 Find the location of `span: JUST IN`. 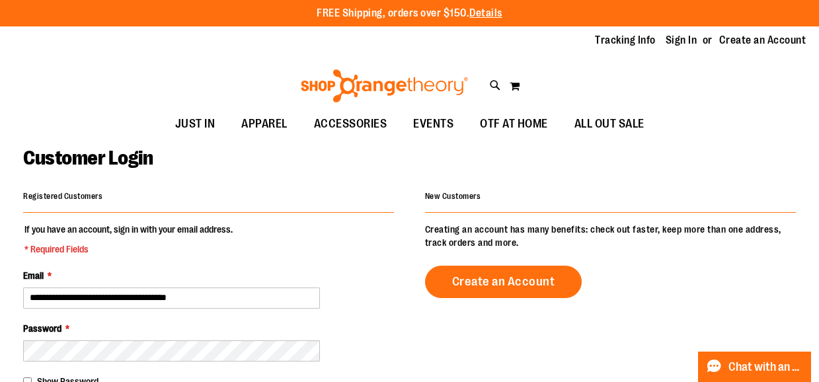

span: JUST IN is located at coordinates (195, 124).